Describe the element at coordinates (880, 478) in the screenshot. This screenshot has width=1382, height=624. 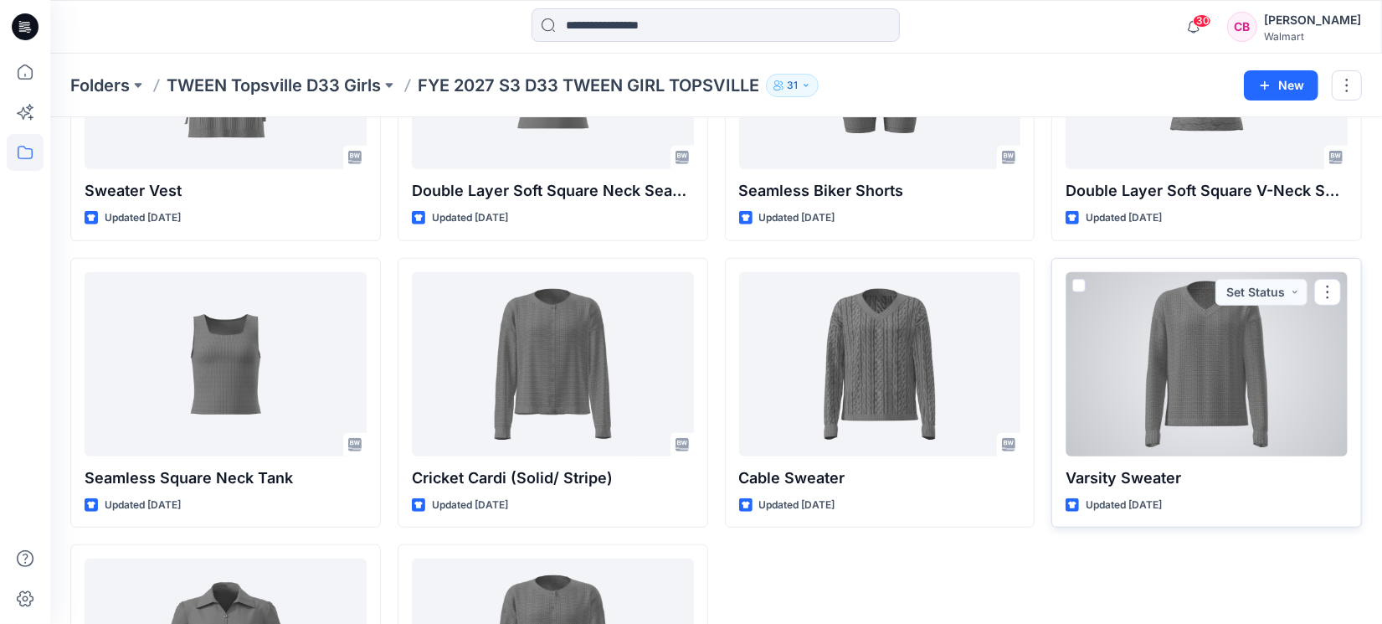
I see `p: Cable Sweater` at that location.